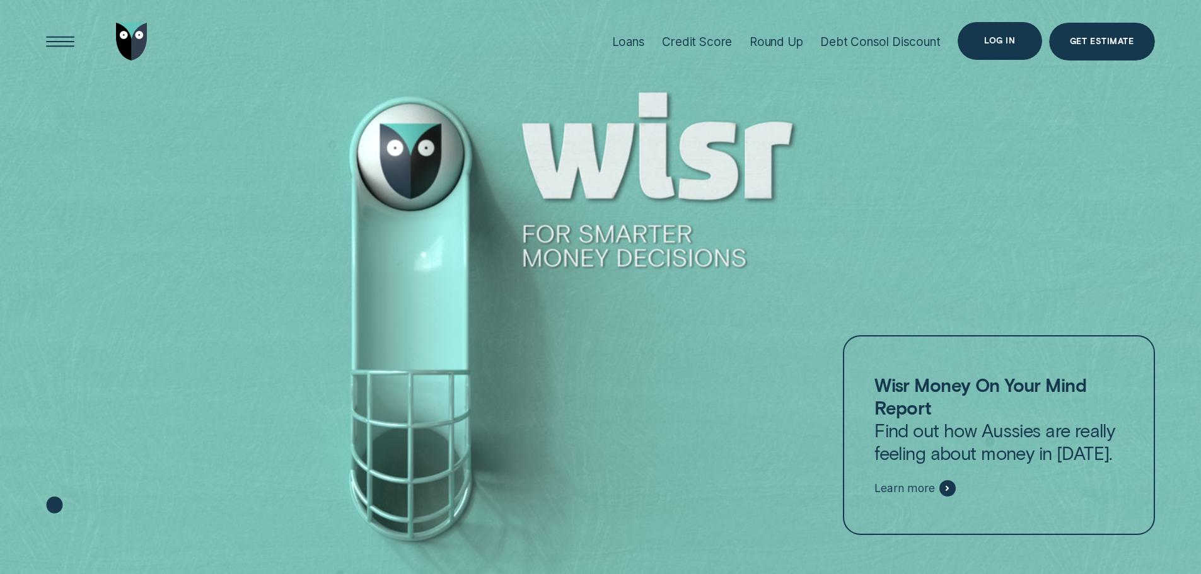 The width and height of the screenshot is (1201, 574). I want to click on span: Learn more, so click(904, 488).